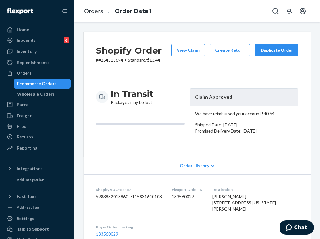  I want to click on span: Chat, so click(21, 7).